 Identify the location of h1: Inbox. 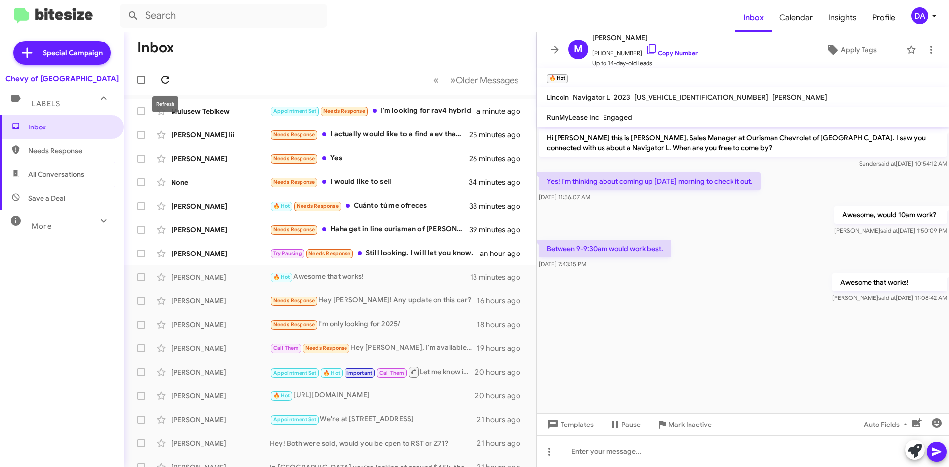
(156, 48).